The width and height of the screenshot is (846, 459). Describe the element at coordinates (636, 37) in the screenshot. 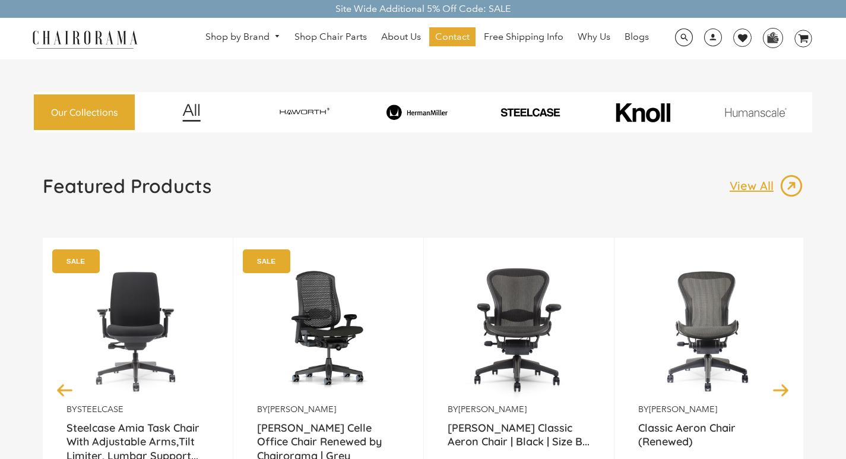

I see `a: Blogs` at that location.